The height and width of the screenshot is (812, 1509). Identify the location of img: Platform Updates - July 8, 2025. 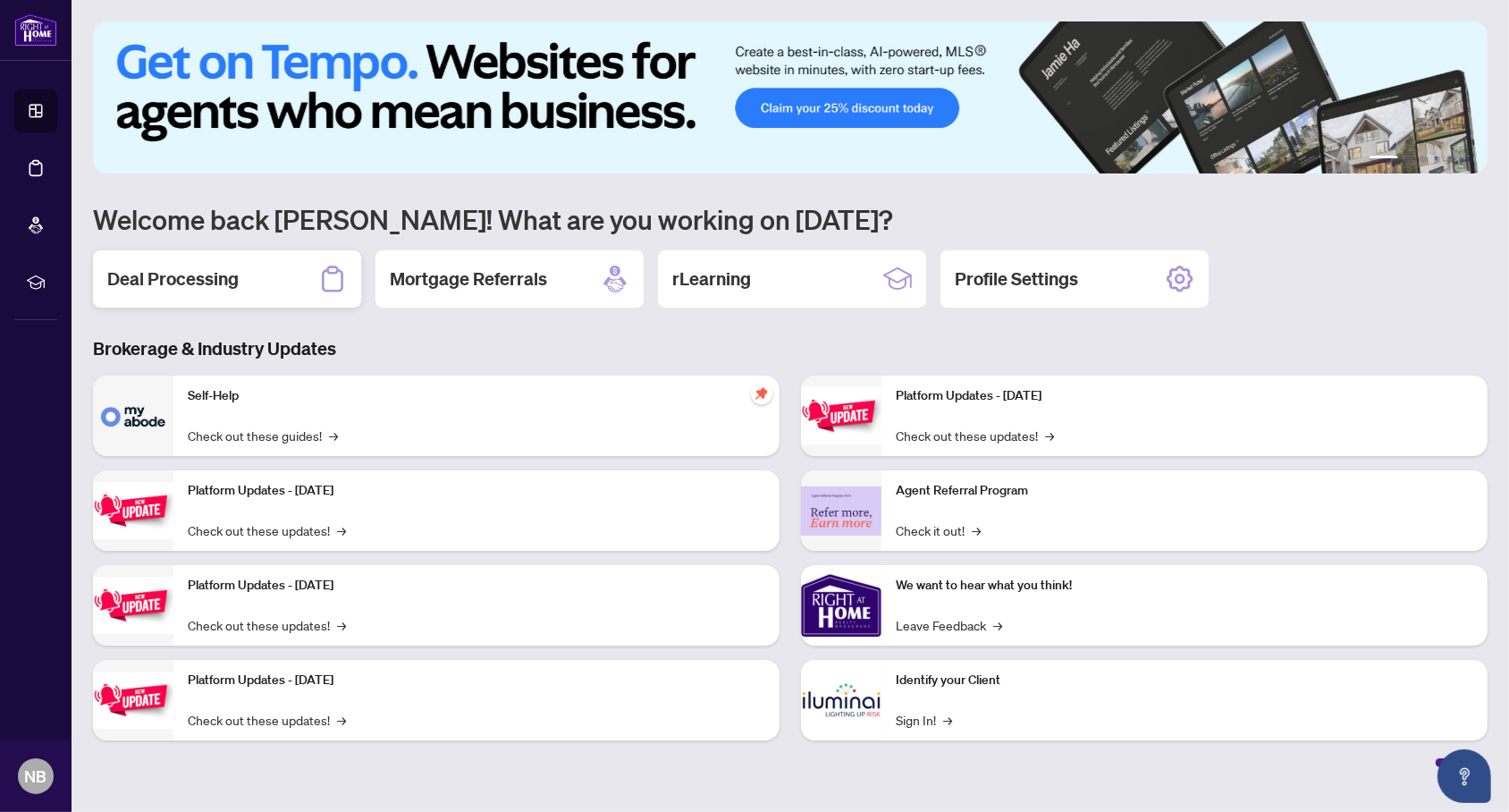
(133, 699).